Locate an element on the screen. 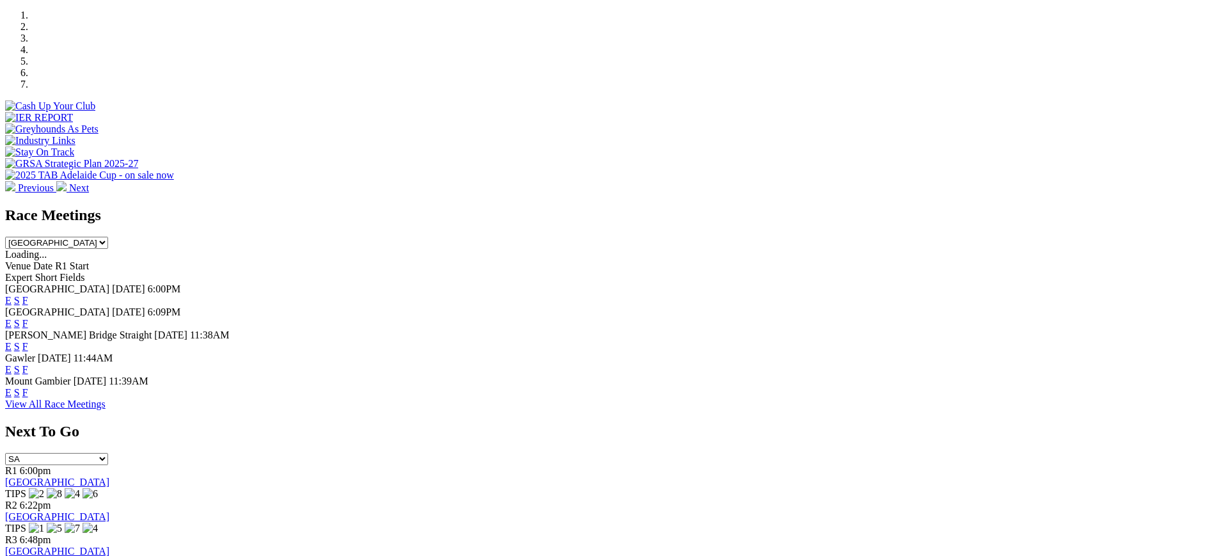  span: R2 is located at coordinates (11, 505).